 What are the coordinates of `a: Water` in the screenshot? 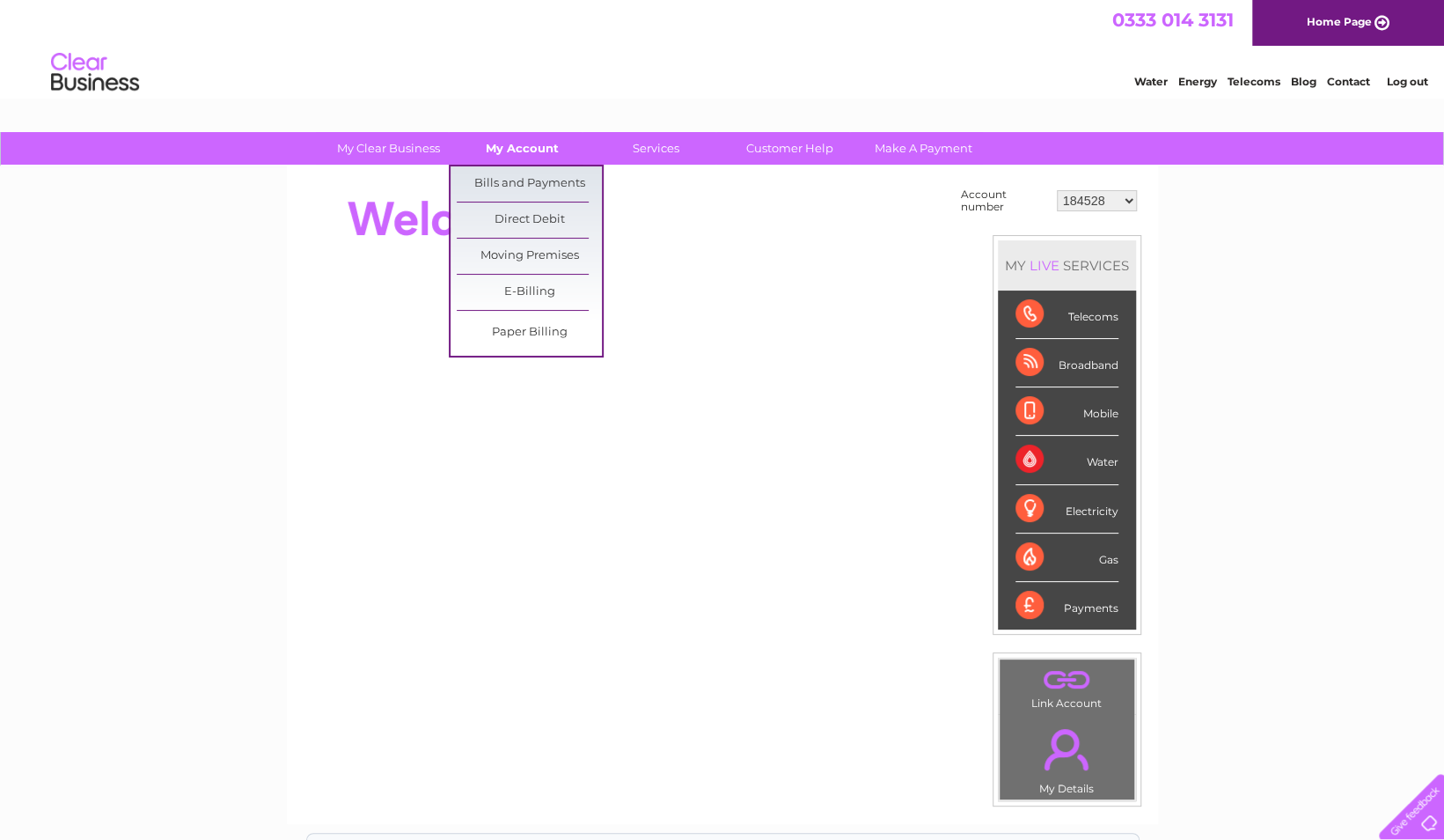 It's located at (1151, 81).